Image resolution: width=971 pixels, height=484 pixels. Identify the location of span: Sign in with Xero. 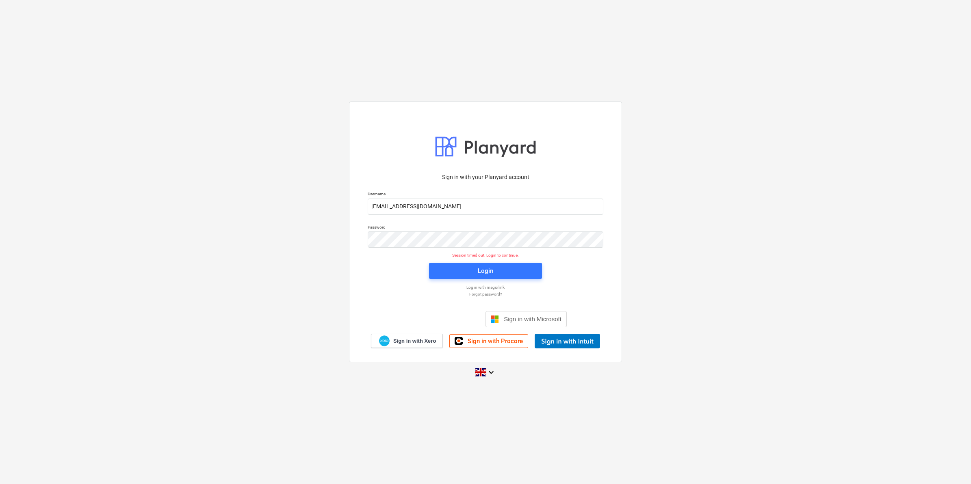
(414, 341).